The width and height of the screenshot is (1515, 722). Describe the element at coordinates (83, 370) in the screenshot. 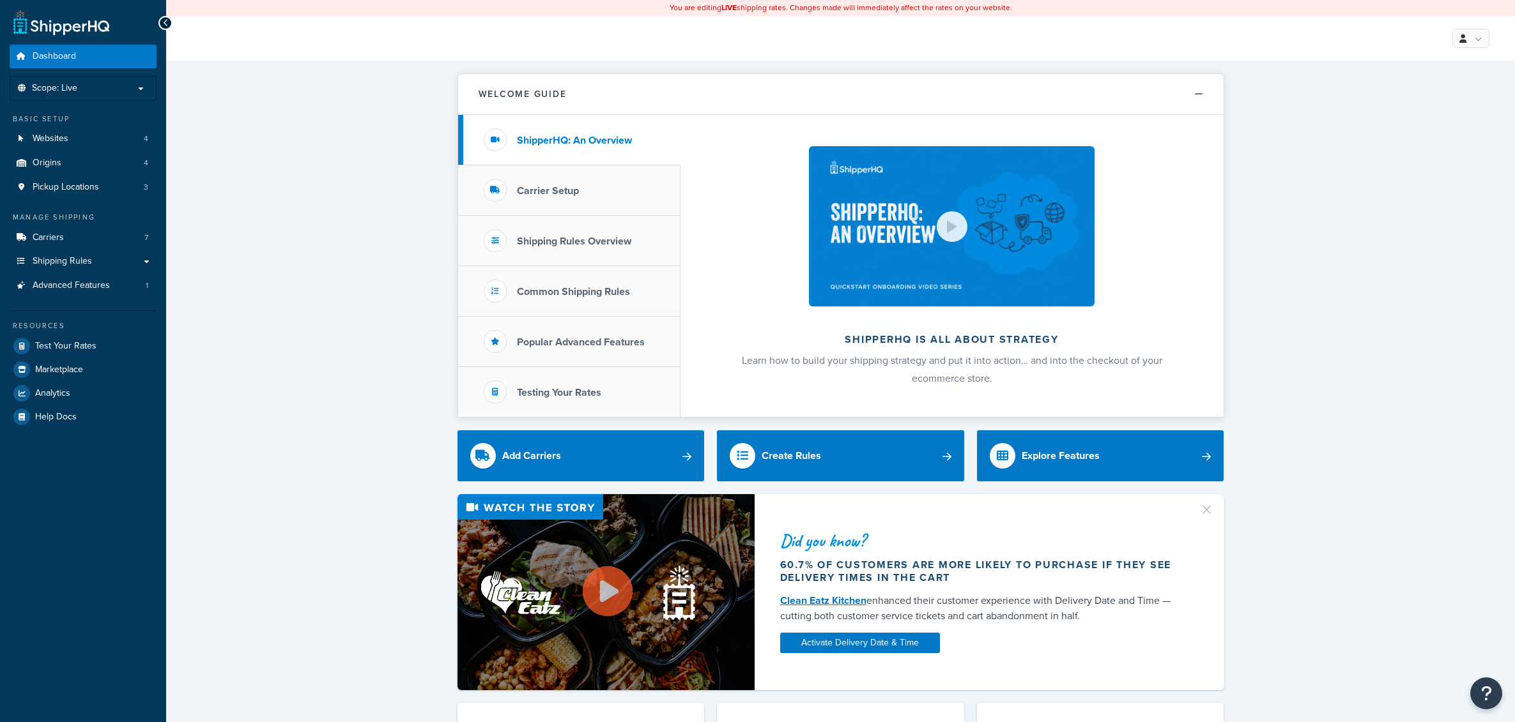

I see `a: Marketplace` at that location.